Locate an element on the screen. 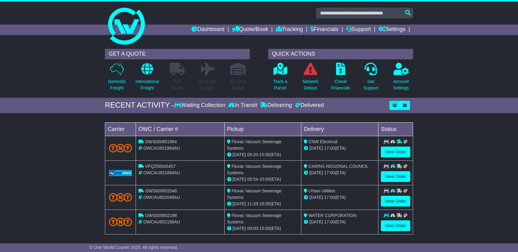 Image resolution: width=518 pixels, height=252 pixels. p: Network Delays is located at coordinates (310, 85).